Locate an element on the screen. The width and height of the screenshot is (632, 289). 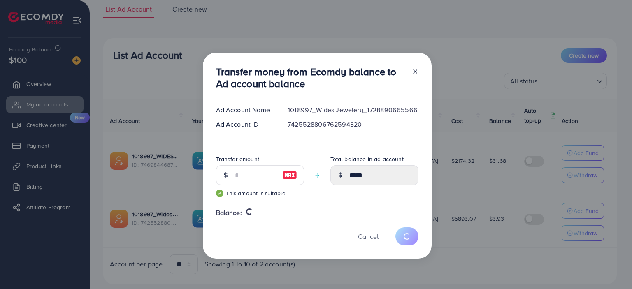
img: guide is located at coordinates (220, 193).